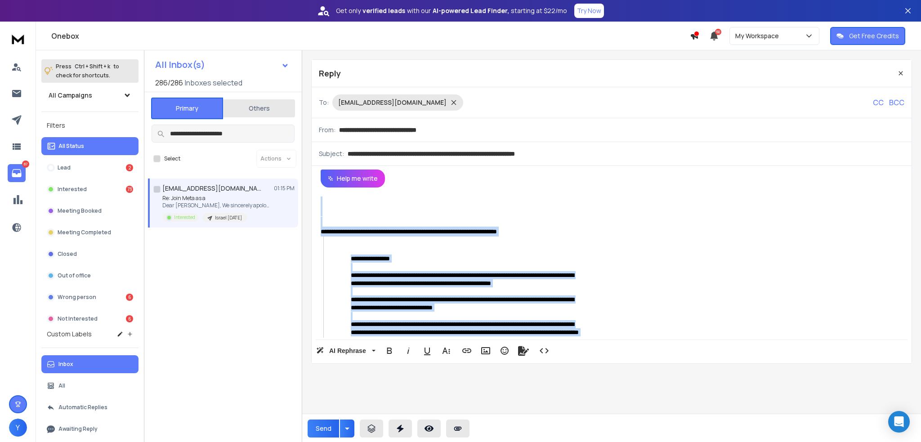  What do you see at coordinates (353, 179) in the screenshot?
I see `button: Help me write` at bounding box center [353, 179].